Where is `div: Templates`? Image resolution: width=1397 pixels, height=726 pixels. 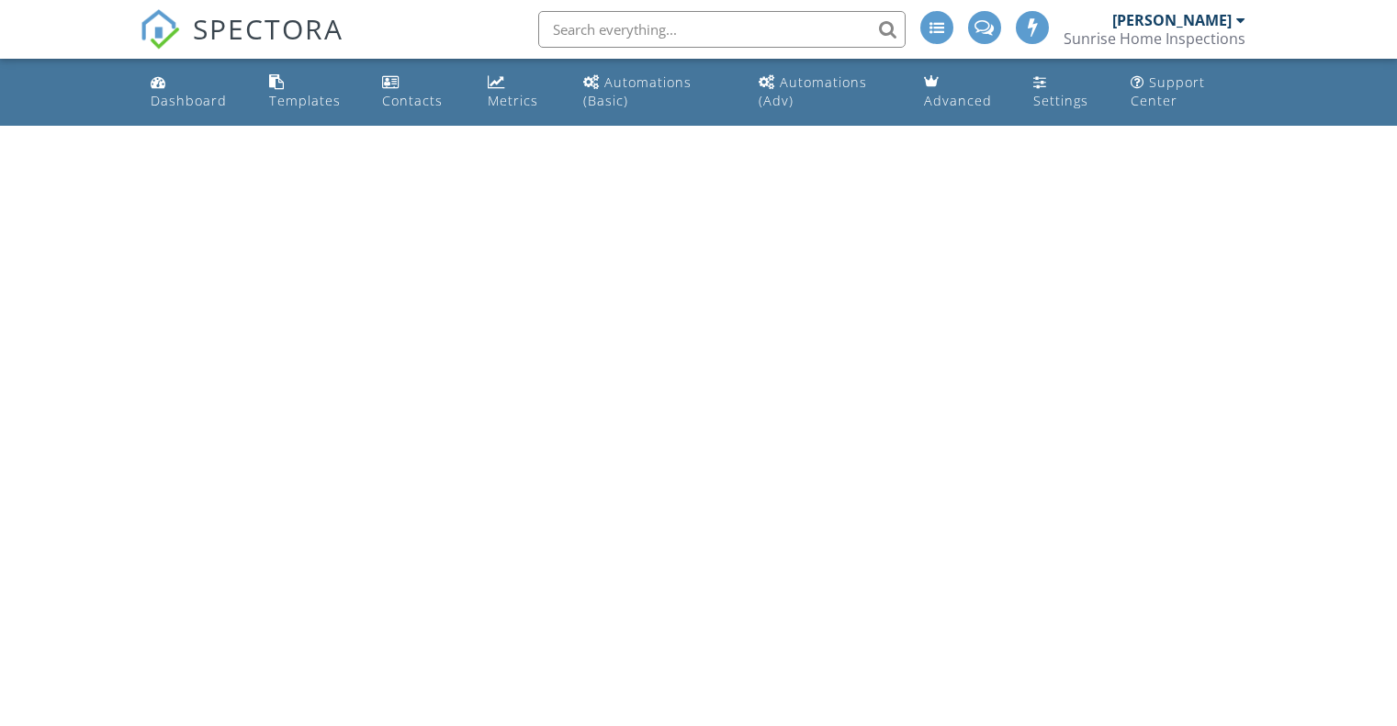 div: Templates is located at coordinates (305, 100).